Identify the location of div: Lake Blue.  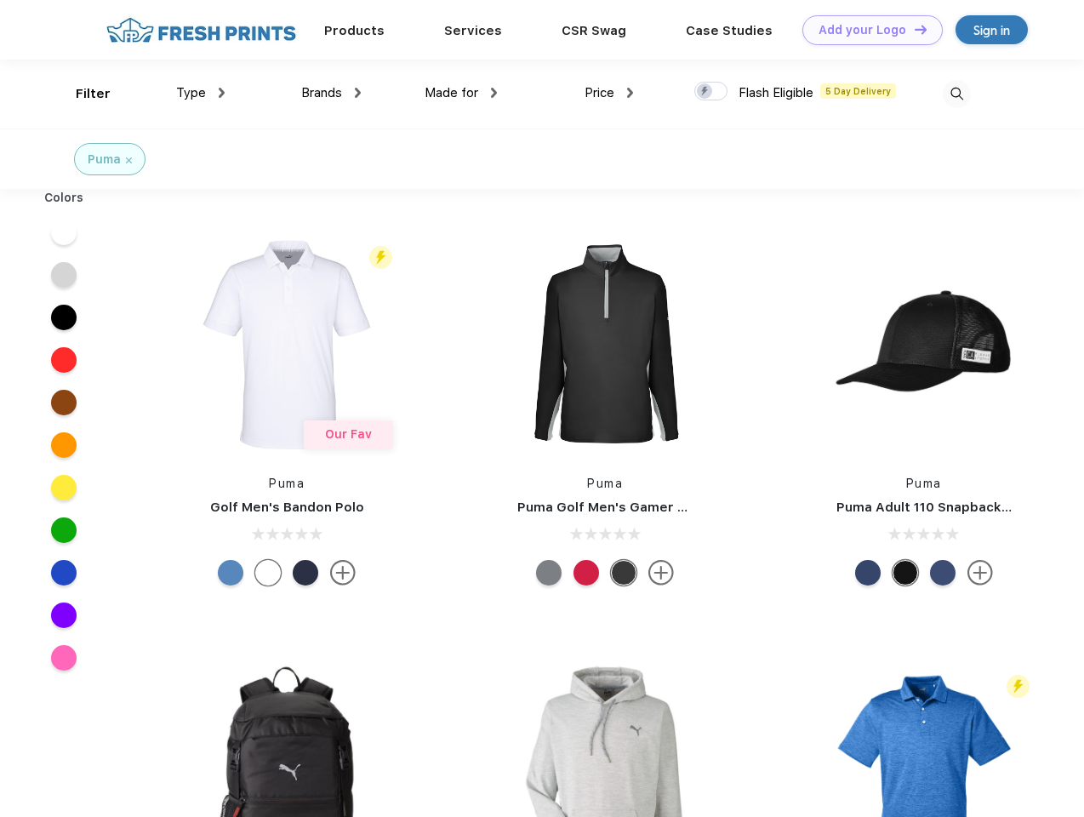
(231, 573).